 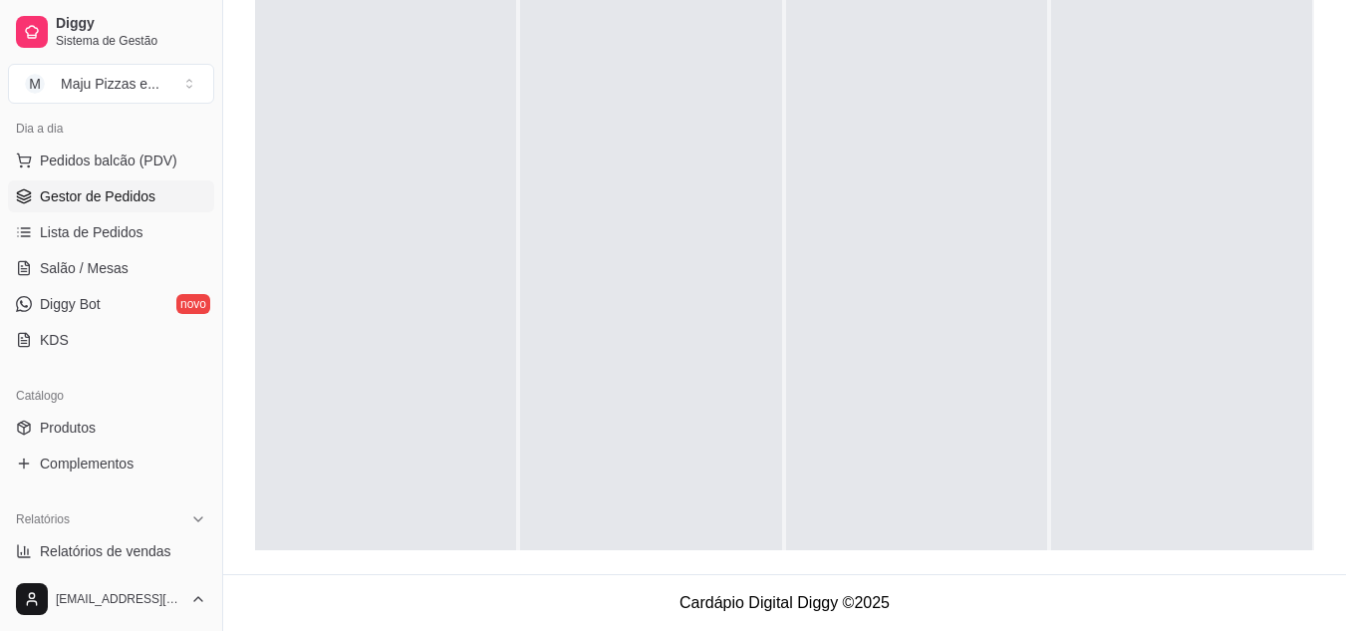 I want to click on a: Lista de Pedidos, so click(x=111, y=232).